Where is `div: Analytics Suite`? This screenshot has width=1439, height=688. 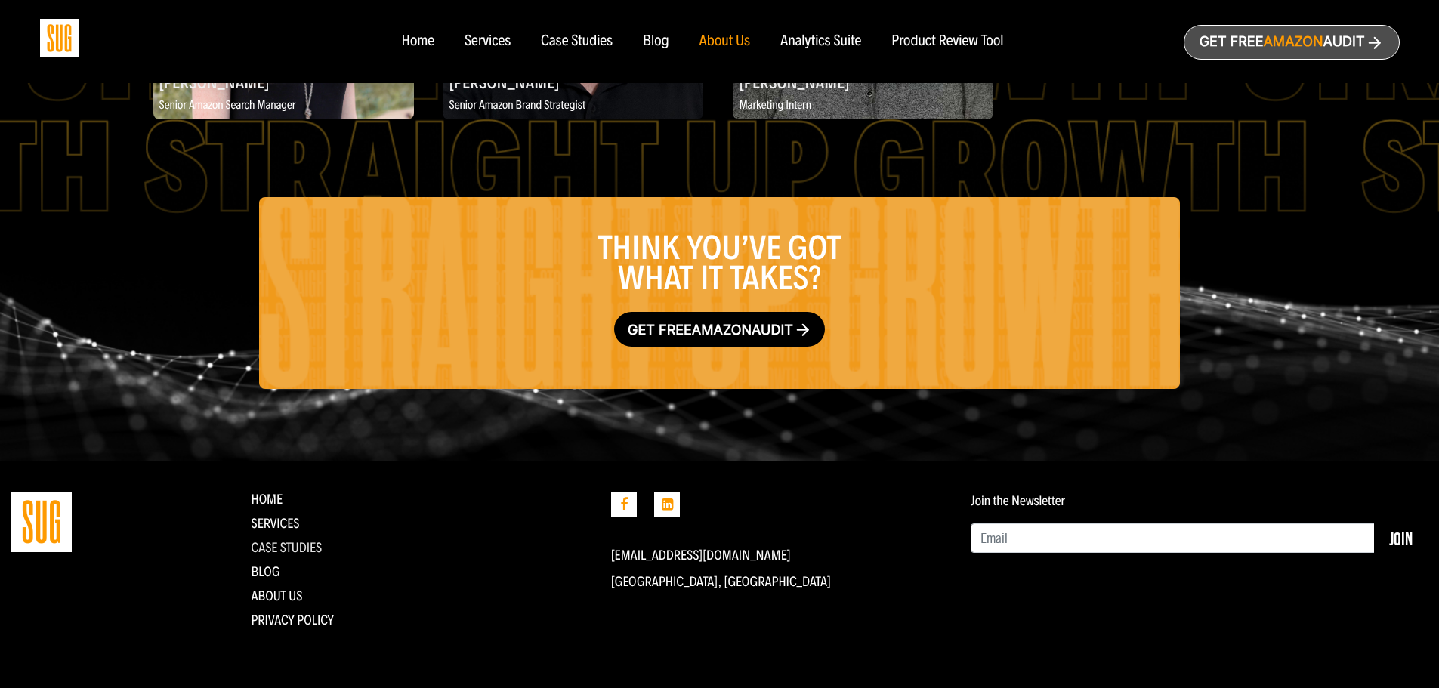 div: Analytics Suite is located at coordinates (820, 42).